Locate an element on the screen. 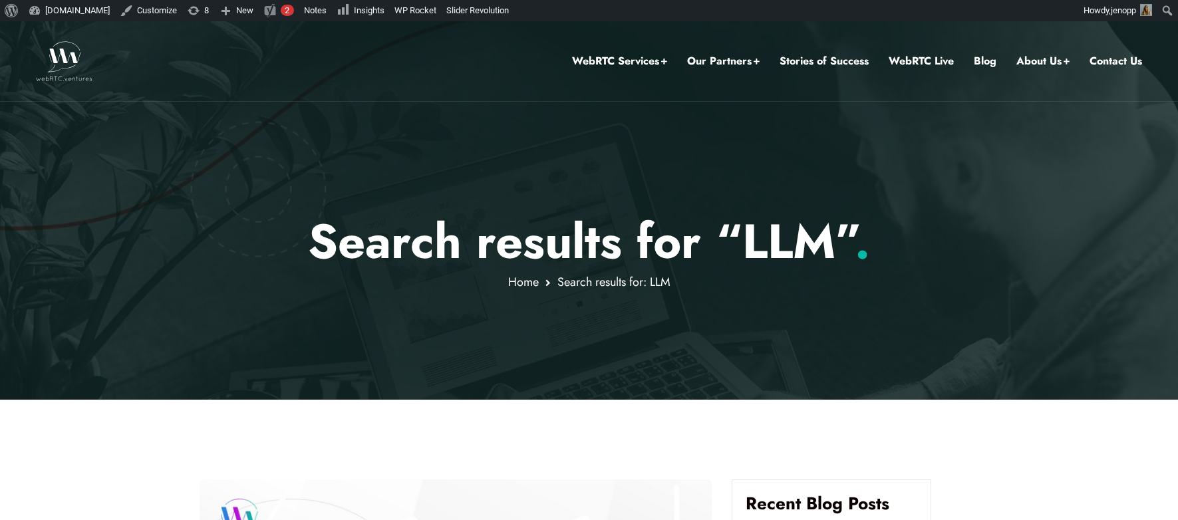 The image size is (1178, 520). a: WebRTC Services is located at coordinates (619, 61).